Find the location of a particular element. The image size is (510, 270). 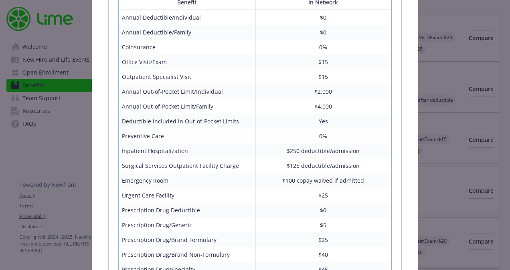

td: Coinsurance is located at coordinates (186, 47).